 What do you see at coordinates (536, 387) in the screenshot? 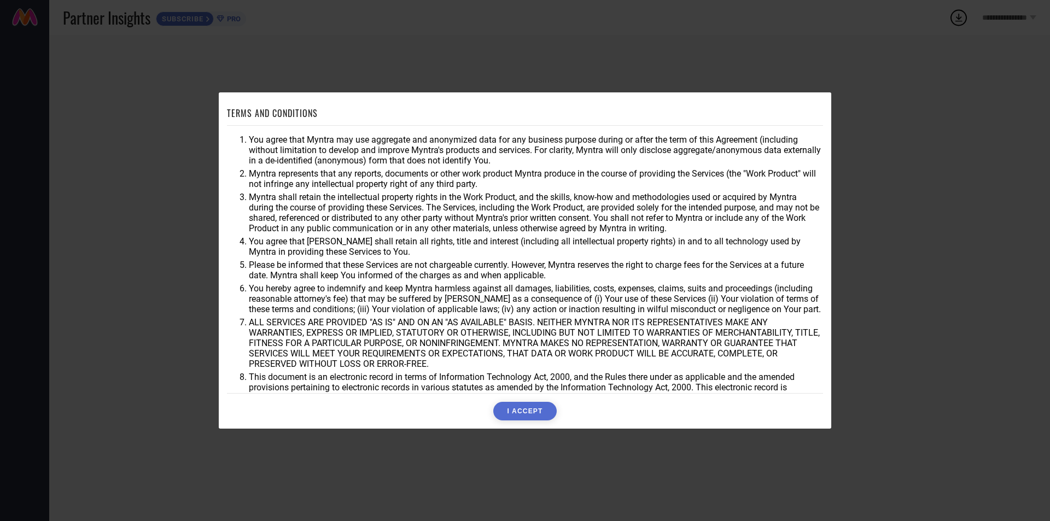
I see `li: This document is an electronic record in terms of Information Technology Act, 2000, and the Rules...` at bounding box center [536, 387].